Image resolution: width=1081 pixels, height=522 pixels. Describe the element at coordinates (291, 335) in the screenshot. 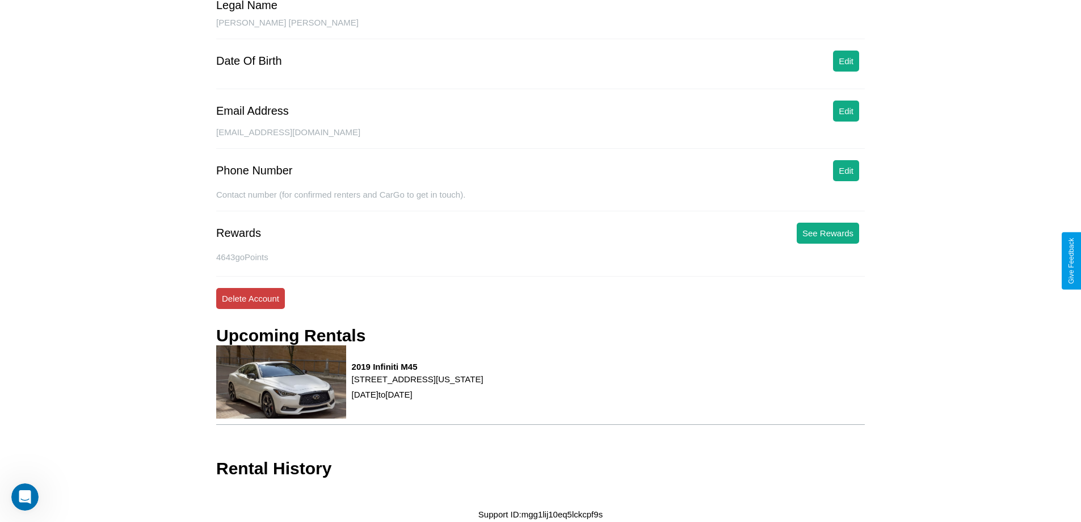

I see `h3: Upcoming Rentals` at that location.